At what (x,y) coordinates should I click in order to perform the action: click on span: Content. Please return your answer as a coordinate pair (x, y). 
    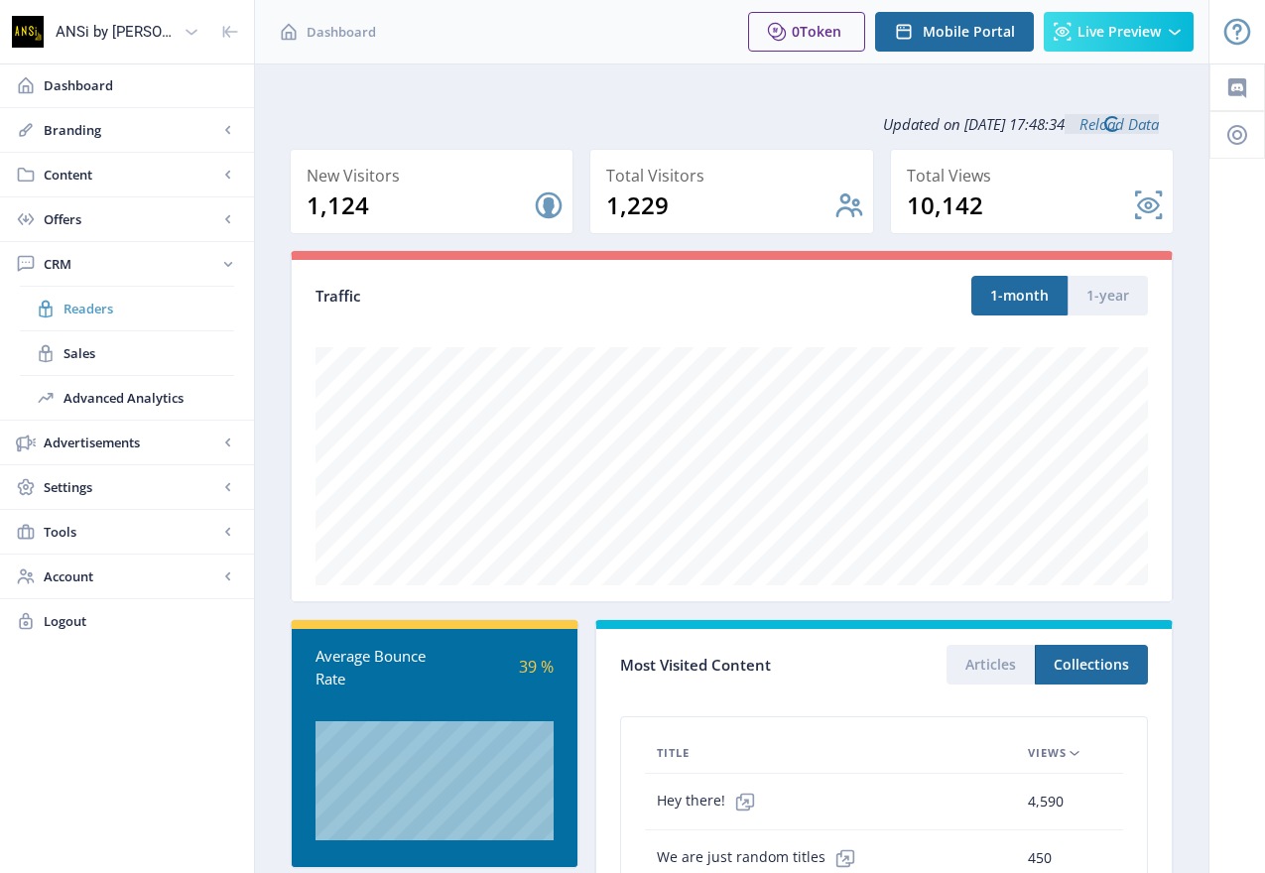
    Looking at the image, I should click on (131, 175).